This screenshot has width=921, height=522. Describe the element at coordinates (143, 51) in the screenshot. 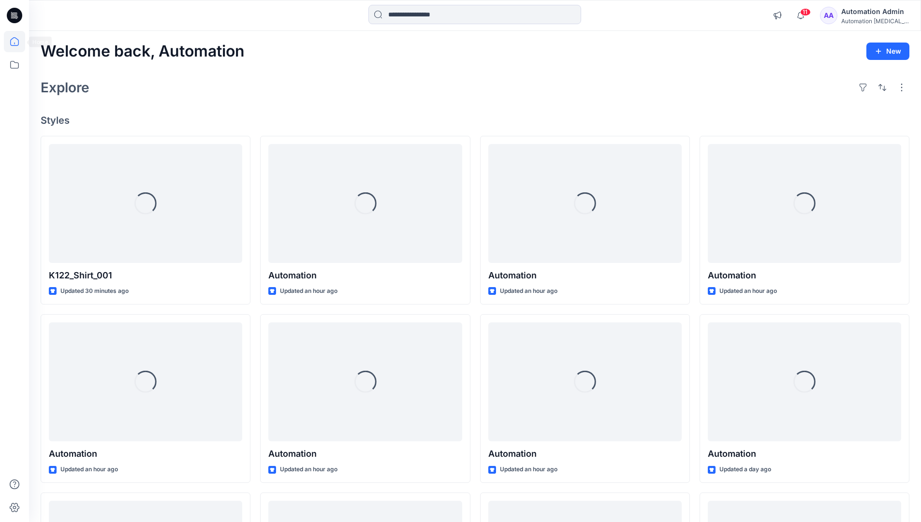

I see `h2: Welcome back, Automation` at that location.